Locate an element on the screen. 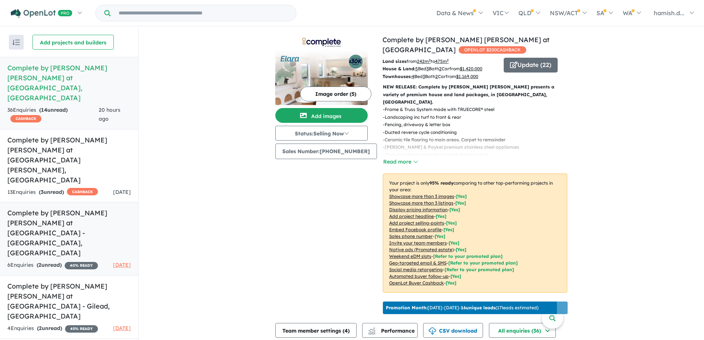  button: Team member settings (4) is located at coordinates (316, 330).